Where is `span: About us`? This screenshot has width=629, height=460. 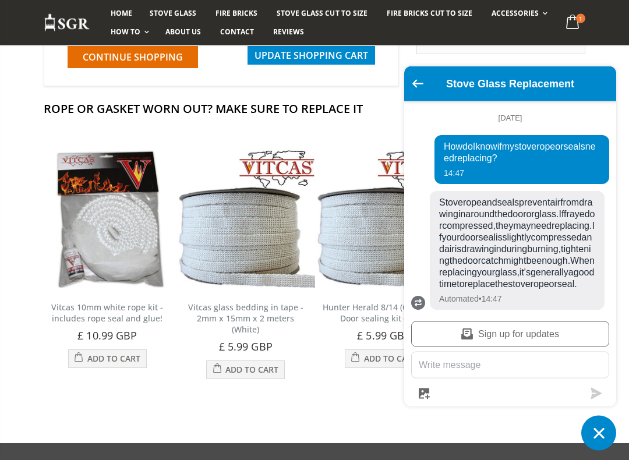 span: About us is located at coordinates (183, 31).